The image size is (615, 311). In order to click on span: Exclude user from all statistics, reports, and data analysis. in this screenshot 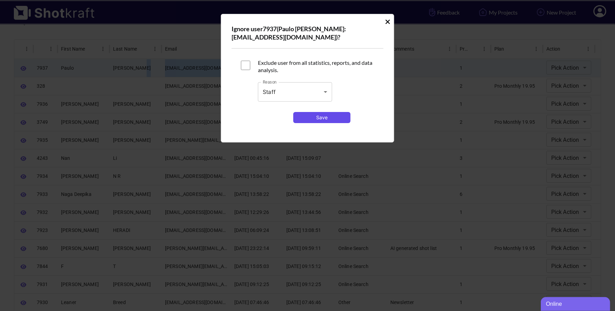, I will do `click(320, 65)`.